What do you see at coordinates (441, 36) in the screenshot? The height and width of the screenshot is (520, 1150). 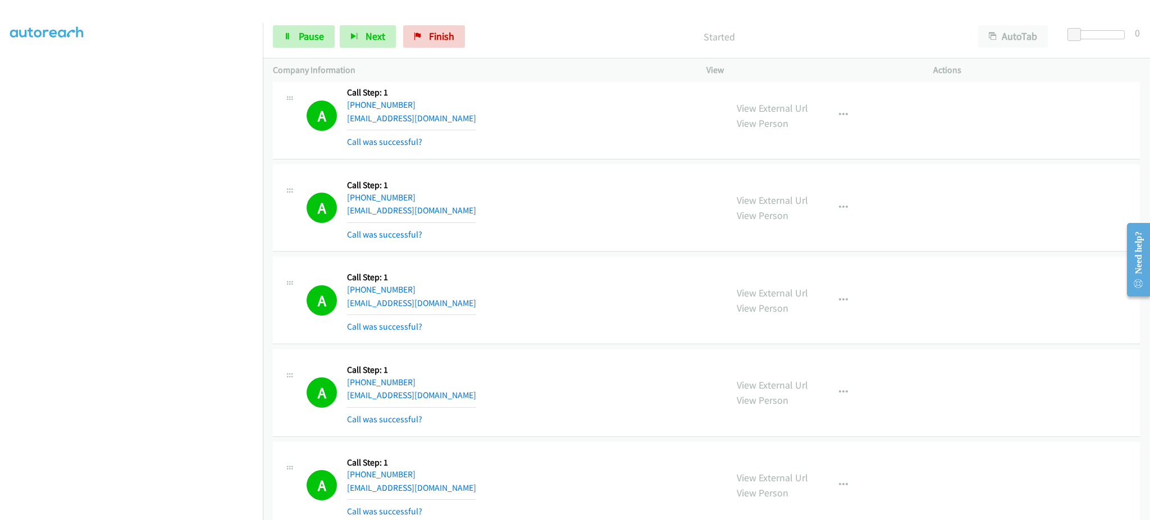 I see `span: Finish` at bounding box center [441, 36].